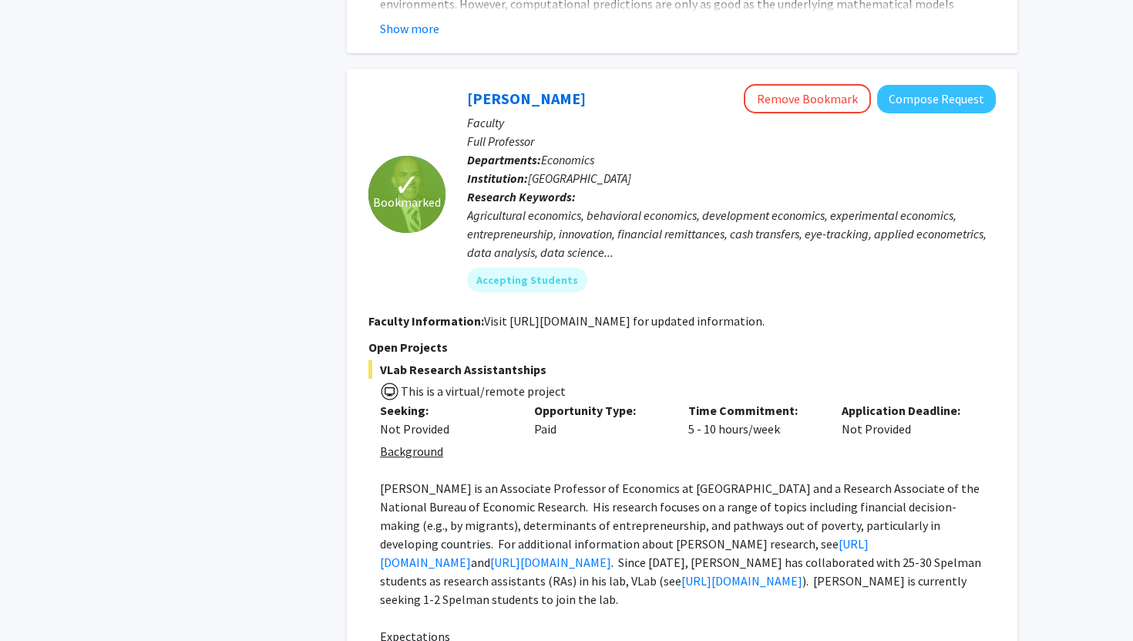 This screenshot has width=1133, height=641. I want to click on button: Compose Request to Angelino Viceisza, so click(937, 99).